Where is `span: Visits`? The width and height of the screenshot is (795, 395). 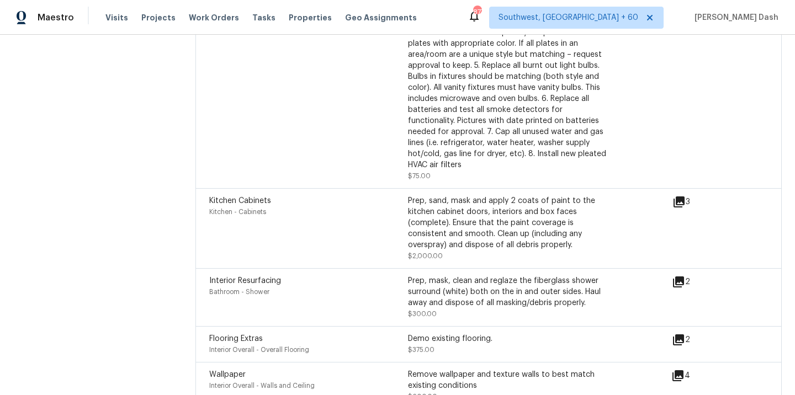 span: Visits is located at coordinates (116, 18).